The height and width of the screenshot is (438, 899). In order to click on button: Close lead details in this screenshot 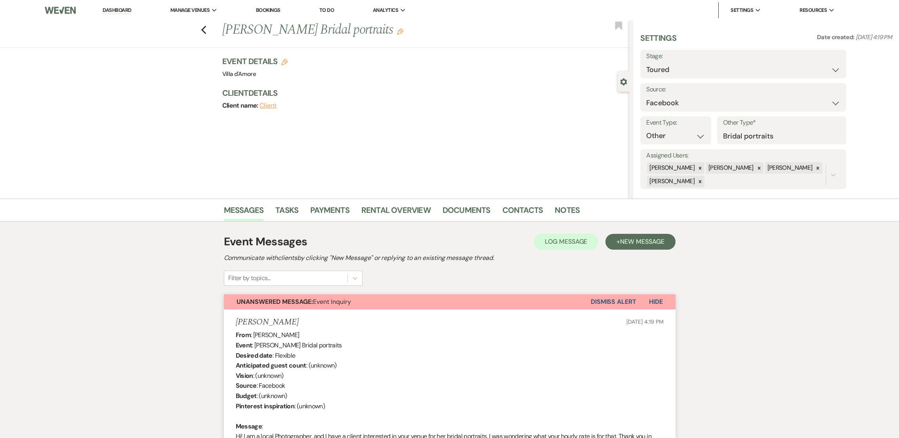, I will do `click(623, 81)`.